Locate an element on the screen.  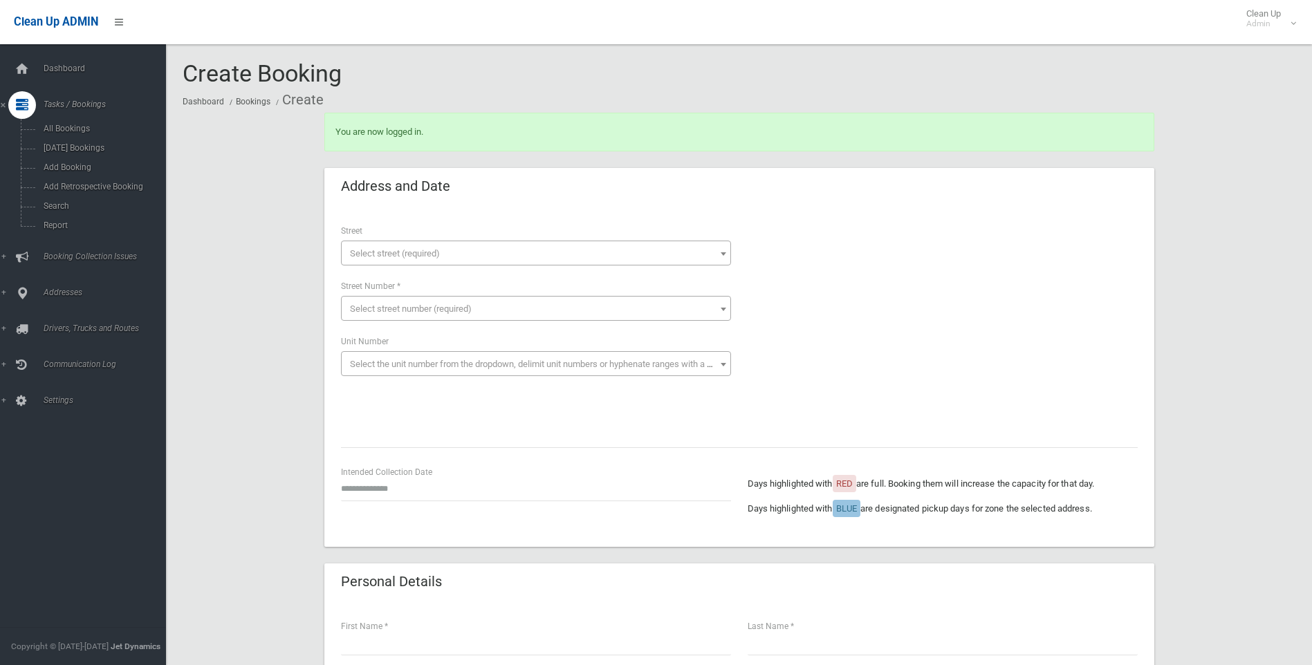
p: Days highlighted with are designated pickup days for zone the selected address. is located at coordinates (943, 509).